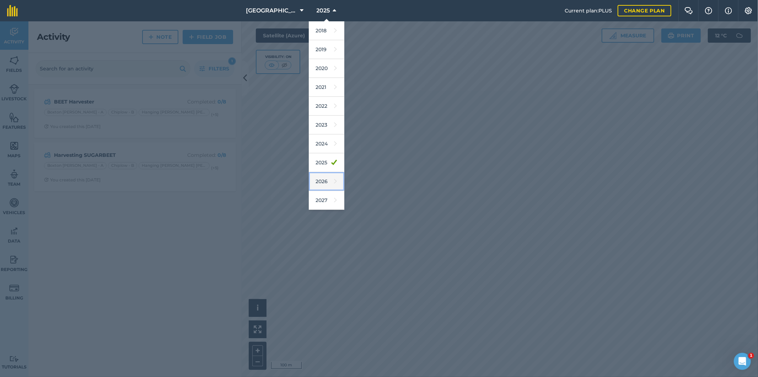 This screenshot has height=377, width=758. I want to click on a: Change plan, so click(644, 11).